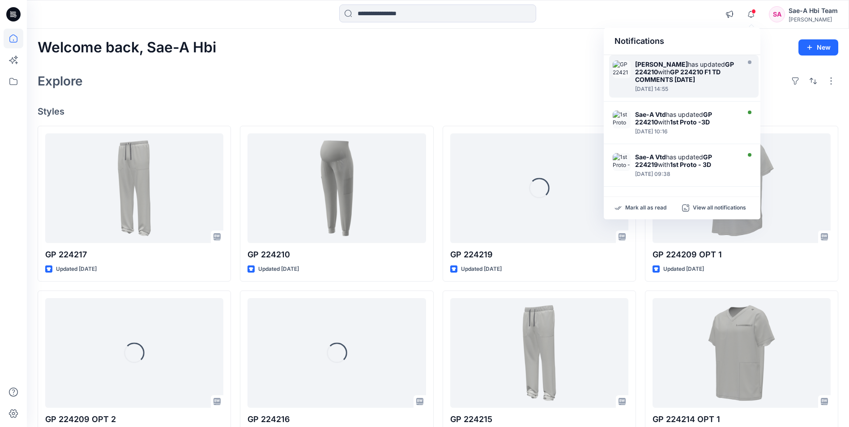 The height and width of the screenshot is (427, 849). Describe the element at coordinates (622, 162) in the screenshot. I see `img: 1st Proto - 3D` at that location.